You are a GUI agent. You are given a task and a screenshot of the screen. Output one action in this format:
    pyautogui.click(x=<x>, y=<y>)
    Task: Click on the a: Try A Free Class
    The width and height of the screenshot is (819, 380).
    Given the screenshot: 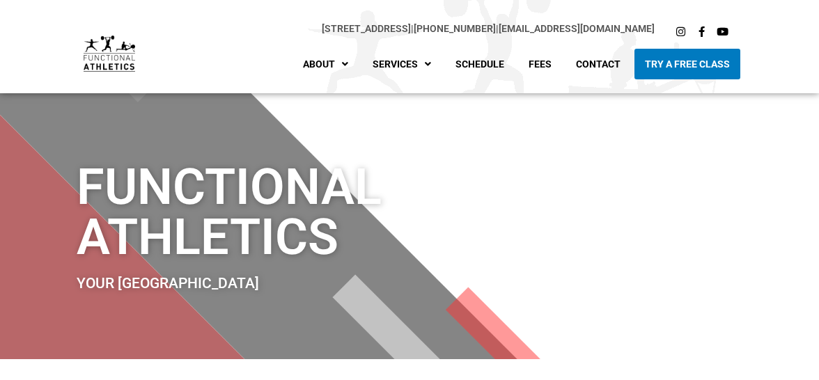 What is the action you would take?
    pyautogui.click(x=688, y=64)
    